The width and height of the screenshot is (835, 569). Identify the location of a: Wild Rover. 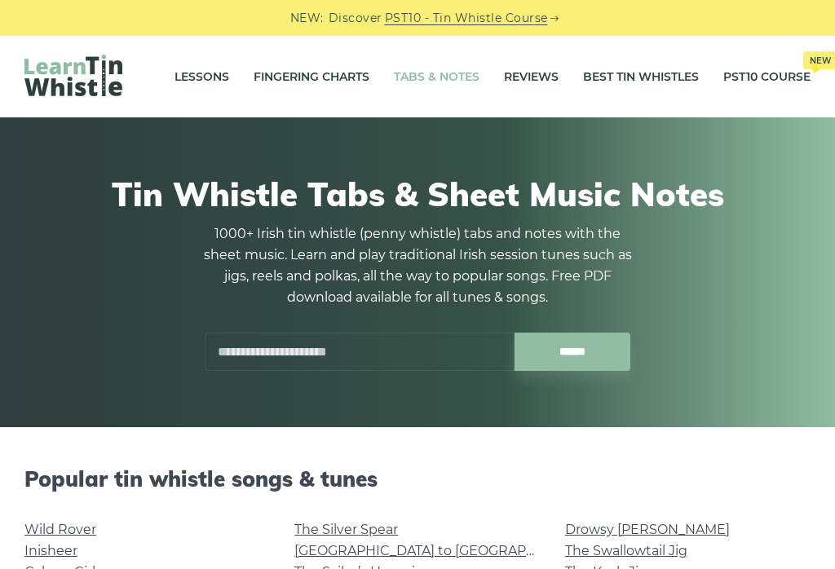
(60, 529).